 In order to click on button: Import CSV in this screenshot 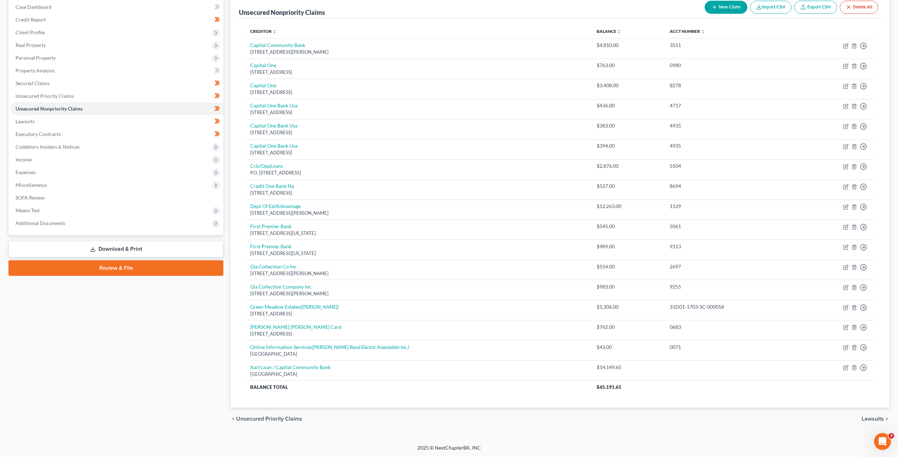, I will do `click(771, 7)`.